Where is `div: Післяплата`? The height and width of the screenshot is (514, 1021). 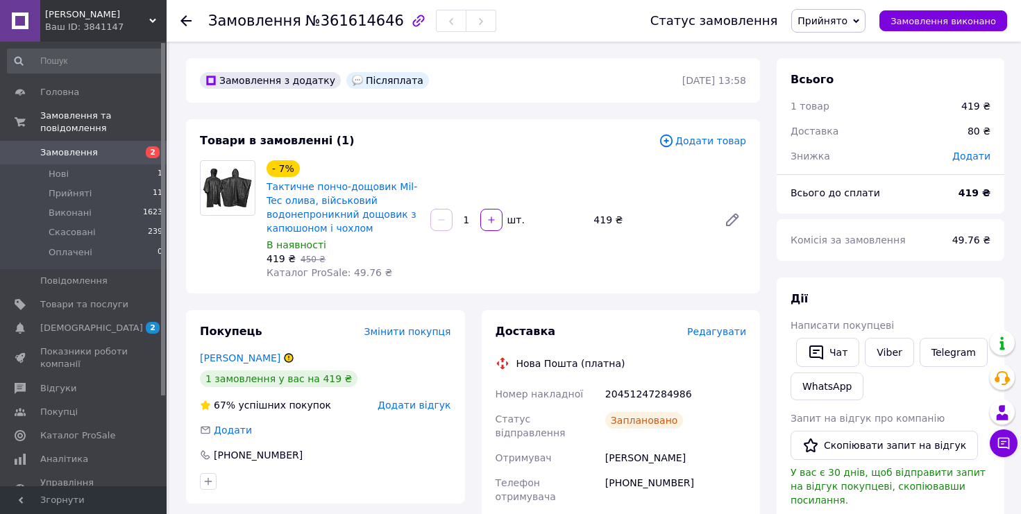
div: Післяплата is located at coordinates (387, 81).